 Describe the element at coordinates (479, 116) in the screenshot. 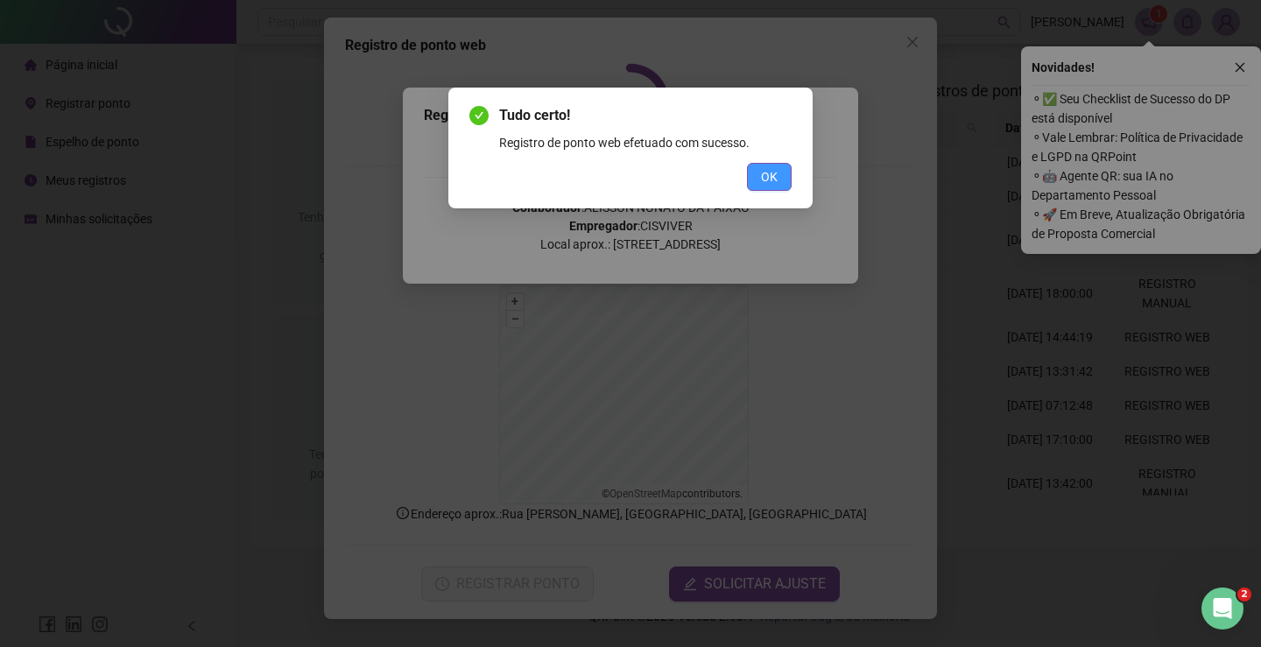

I see `span: check-circle` at that location.